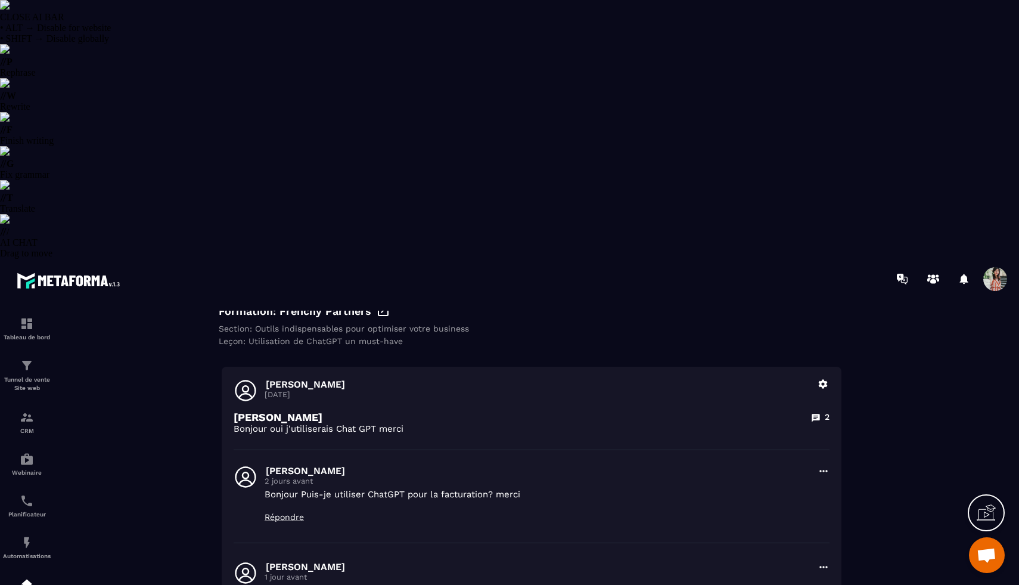 The width and height of the screenshot is (1019, 585). What do you see at coordinates (27, 464) in the screenshot?
I see `a: automationsautomationsWebinaire` at bounding box center [27, 464].